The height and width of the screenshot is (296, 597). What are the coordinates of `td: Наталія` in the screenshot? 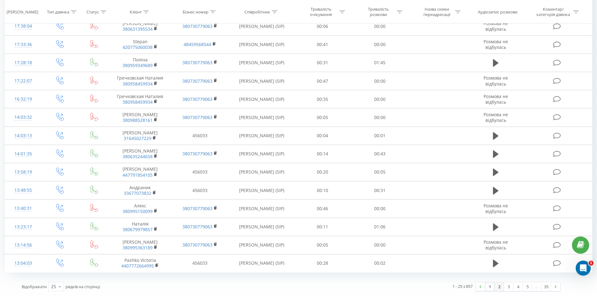 It's located at (140, 227).